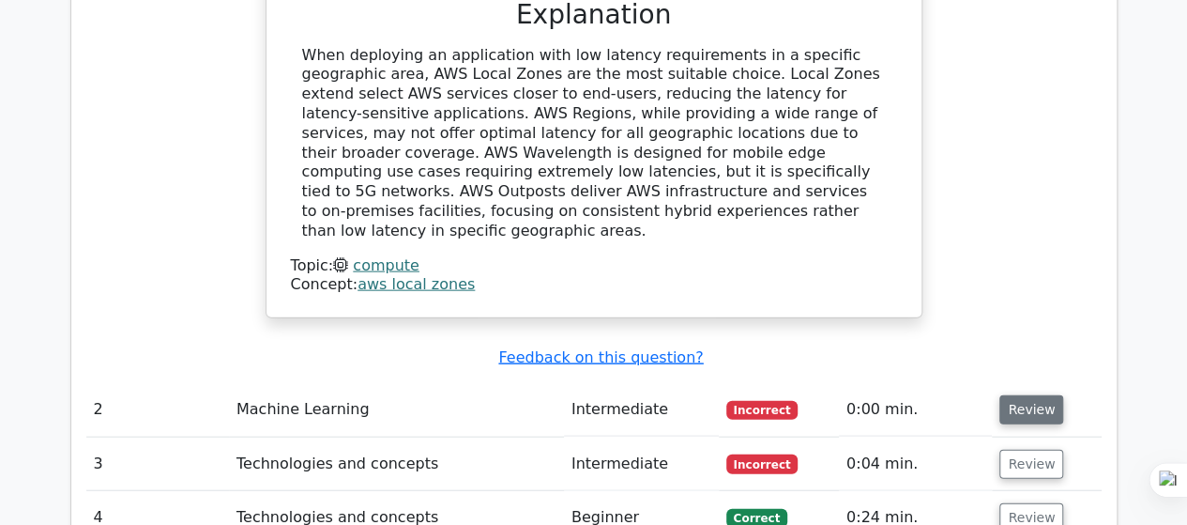 This screenshot has width=1187, height=525. I want to click on div: When deploying an application with low latency requirements in a specific geographic area, AWS Lo..., so click(594, 144).